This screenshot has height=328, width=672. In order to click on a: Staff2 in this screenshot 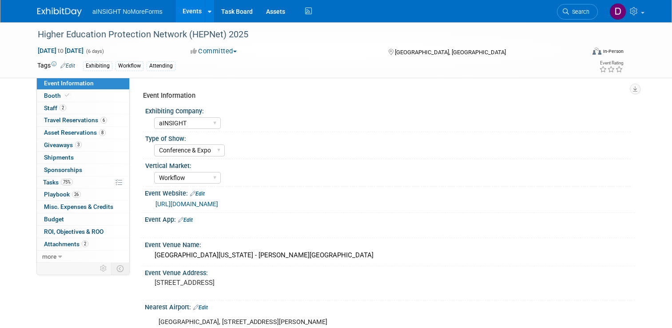, I will do `click(83, 108)`.